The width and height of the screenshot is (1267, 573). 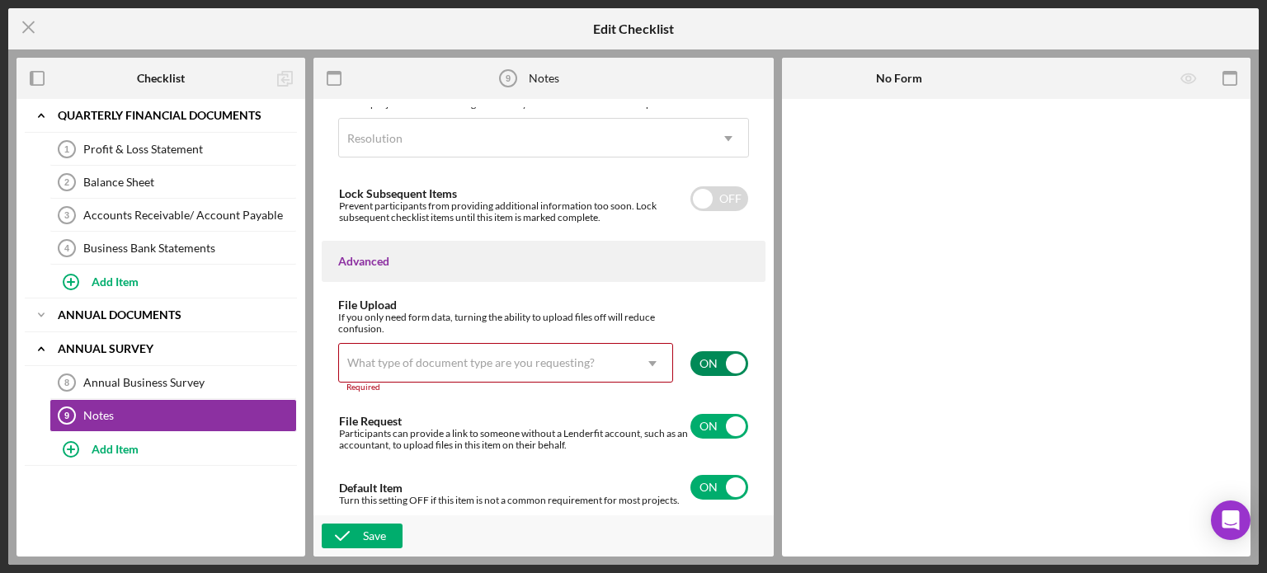 I want to click on div: Balance Sheet, so click(x=190, y=182).